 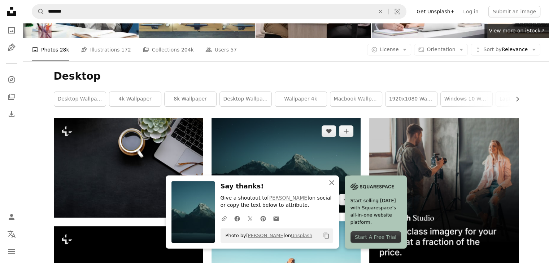 What do you see at coordinates (346, 131) in the screenshot?
I see `button: Add to Collection` at bounding box center [346, 131].